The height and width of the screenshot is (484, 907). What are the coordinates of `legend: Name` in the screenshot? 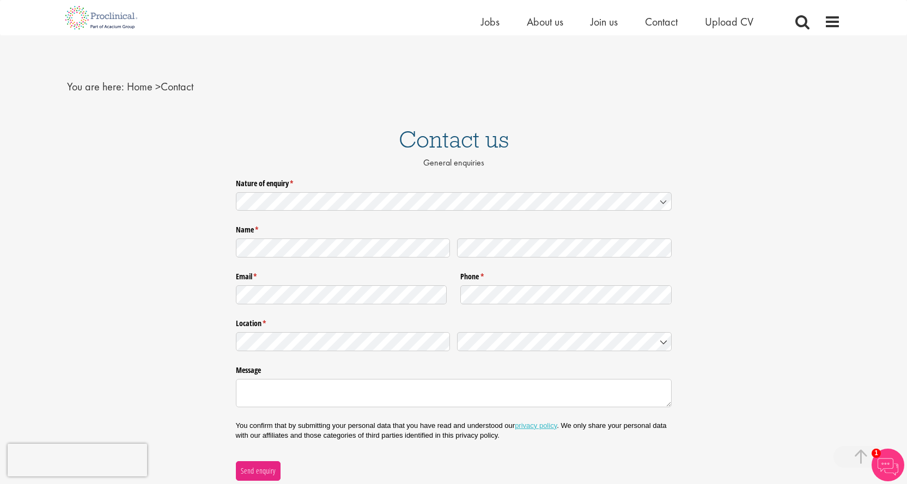 It's located at (454, 228).